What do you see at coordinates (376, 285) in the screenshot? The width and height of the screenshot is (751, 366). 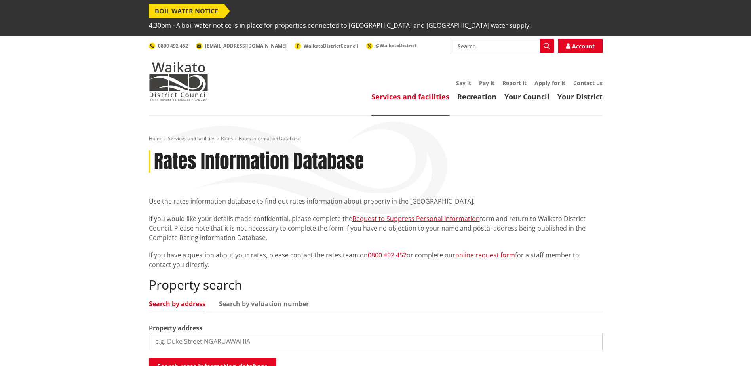 I see `h2: Property search` at bounding box center [376, 285].